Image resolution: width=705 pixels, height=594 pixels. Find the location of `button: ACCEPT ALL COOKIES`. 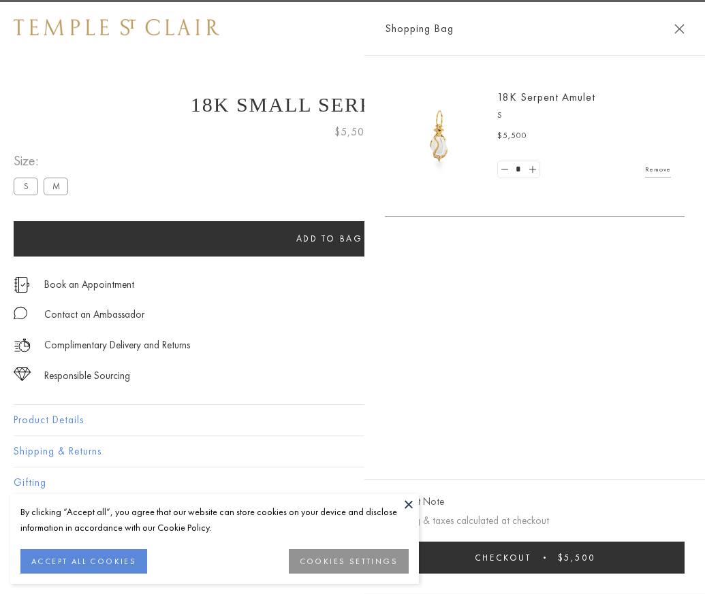

button: ACCEPT ALL COOKIES is located at coordinates (84, 562).